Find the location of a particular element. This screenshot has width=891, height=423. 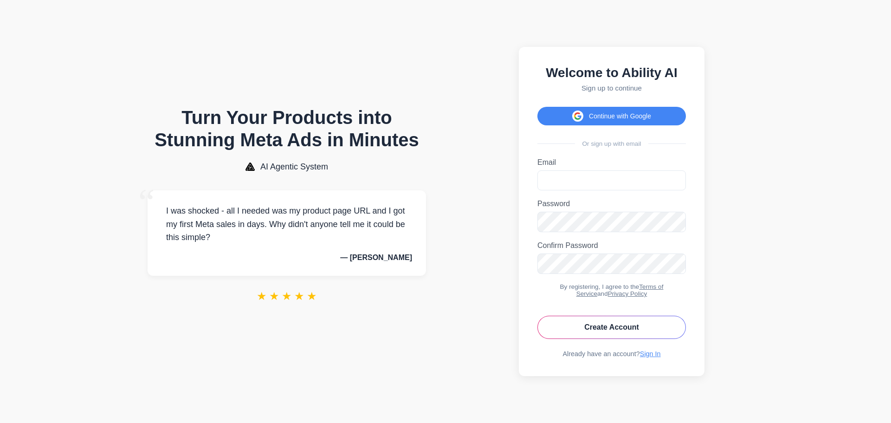

div: By registering, I agree to the and is located at coordinates (612, 290).